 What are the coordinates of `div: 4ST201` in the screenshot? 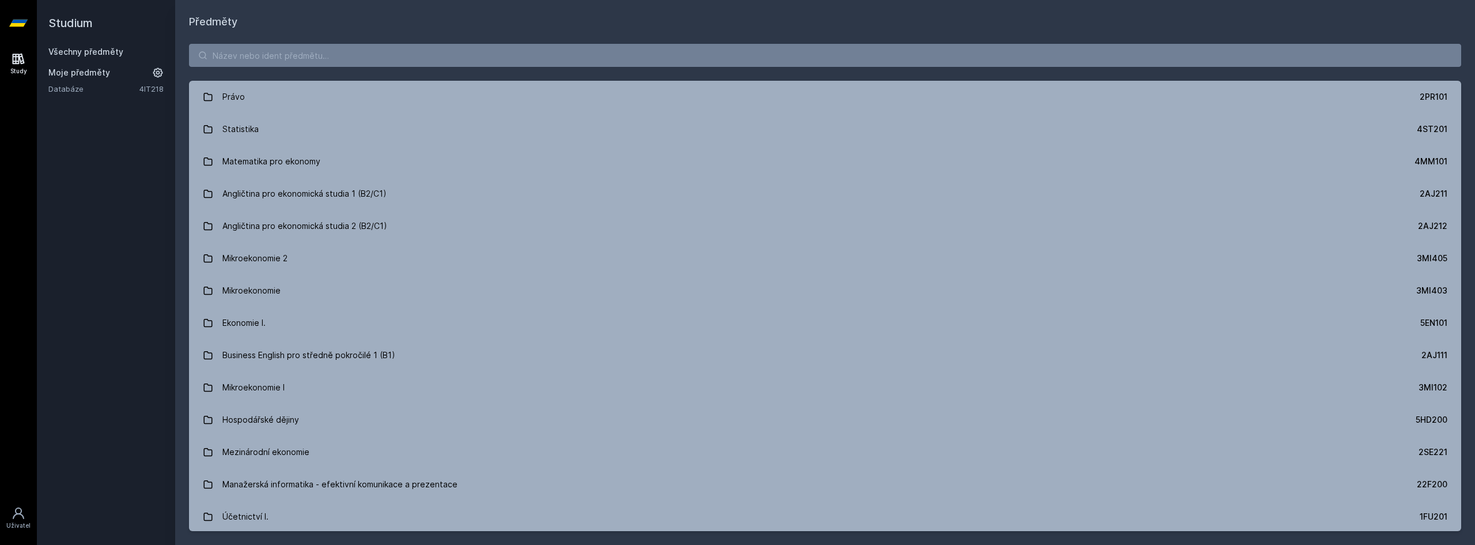 It's located at (1432, 129).